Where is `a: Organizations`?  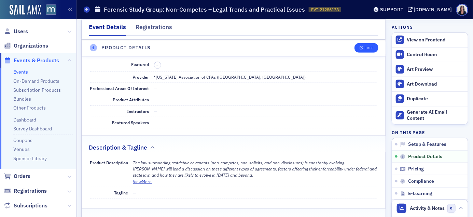
a: Organizations is located at coordinates (26, 46).